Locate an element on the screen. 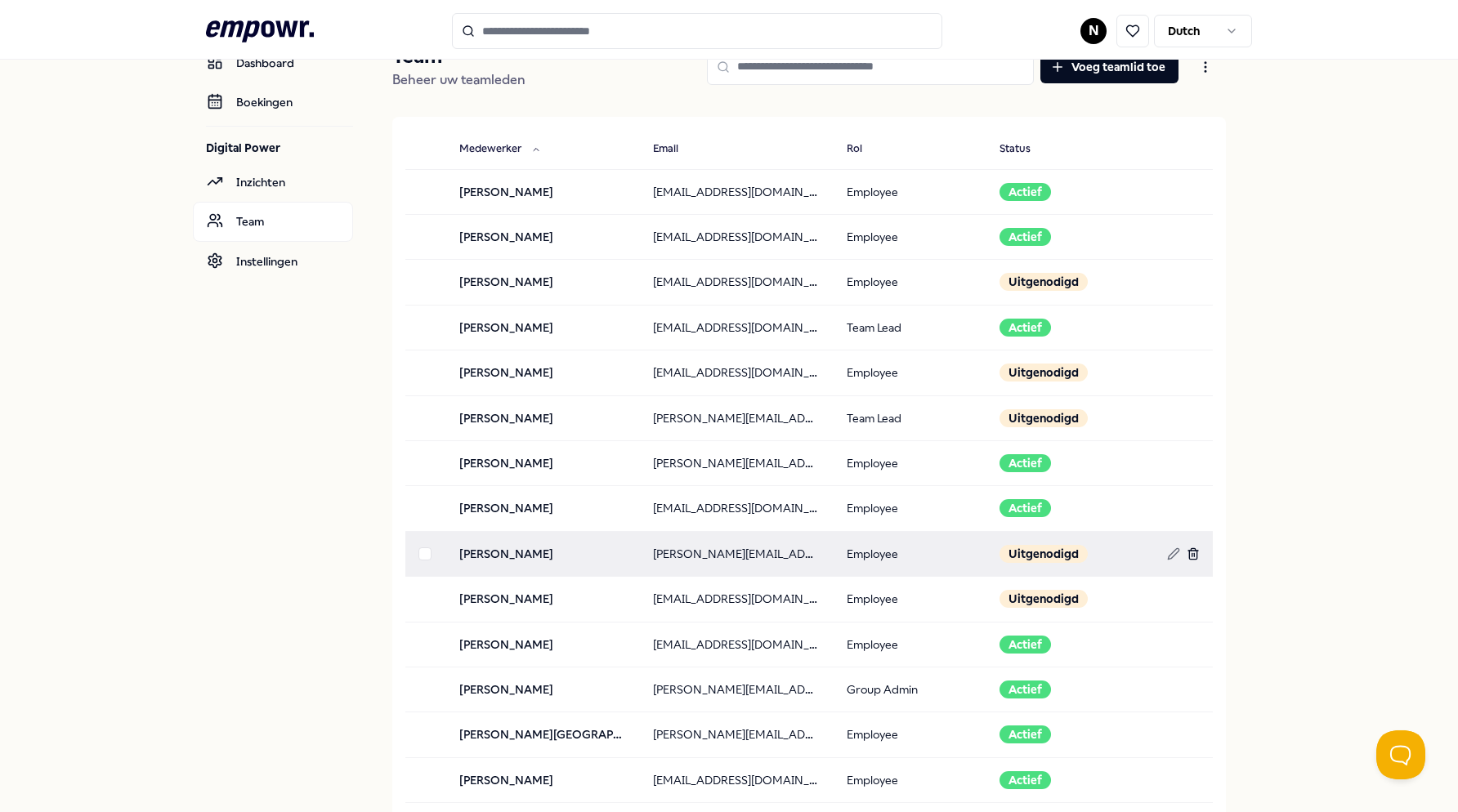 Image resolution: width=1458 pixels, height=812 pixels. span: Beheer uw teamleden is located at coordinates (458, 80).